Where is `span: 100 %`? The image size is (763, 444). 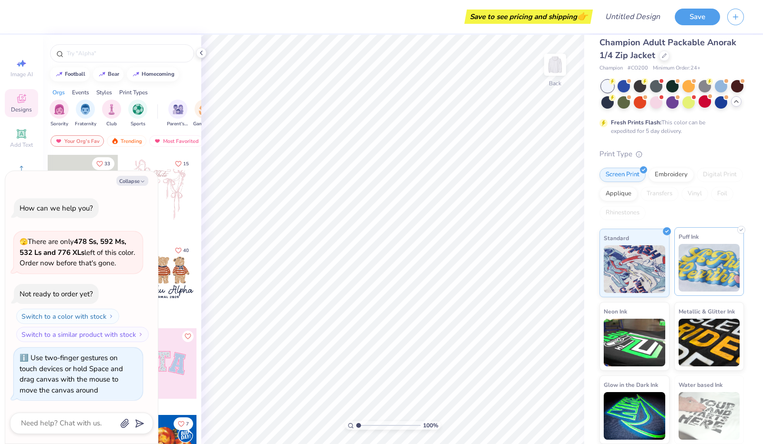
span: 100 % is located at coordinates (431, 426).